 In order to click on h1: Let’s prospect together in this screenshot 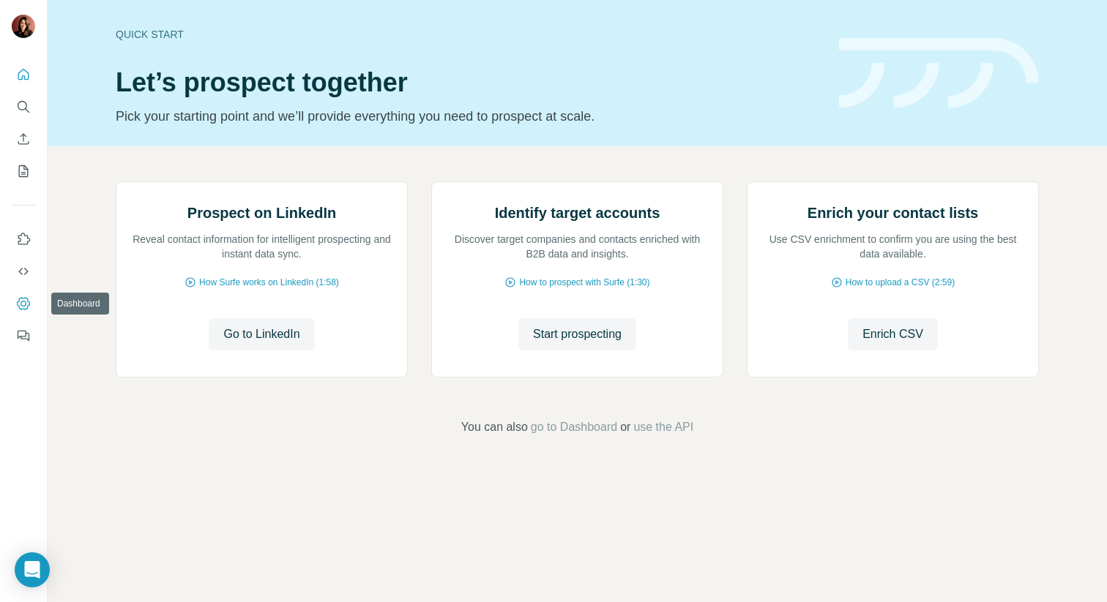, I will do `click(468, 83)`.